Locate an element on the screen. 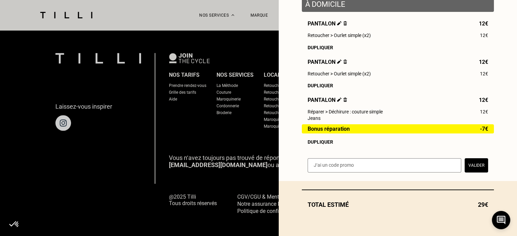  span: 29€ is located at coordinates (483, 204).